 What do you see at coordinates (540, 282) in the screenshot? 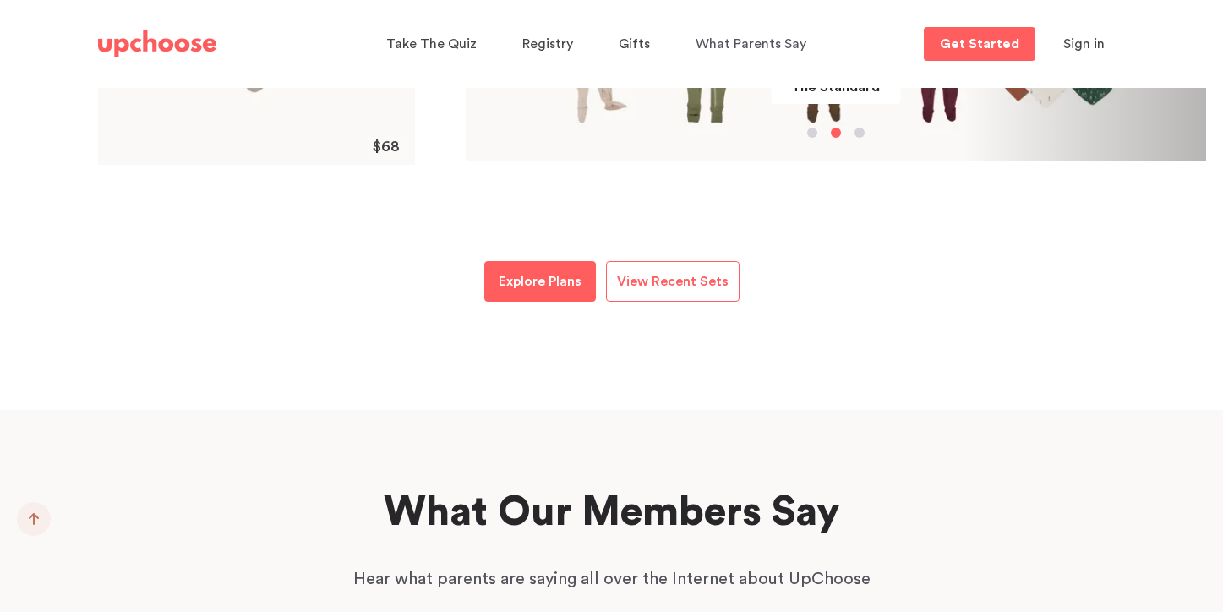
I see `p: Explore Plans` at bounding box center [540, 282].